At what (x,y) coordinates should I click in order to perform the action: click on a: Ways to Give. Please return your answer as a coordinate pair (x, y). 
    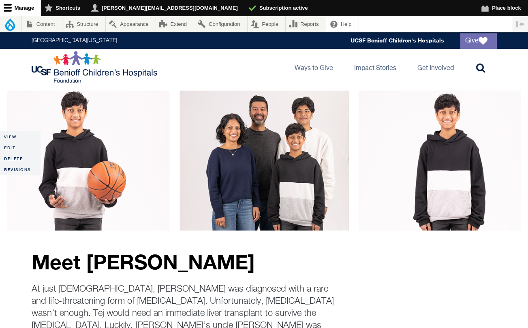
    Looking at the image, I should click on (313, 67).